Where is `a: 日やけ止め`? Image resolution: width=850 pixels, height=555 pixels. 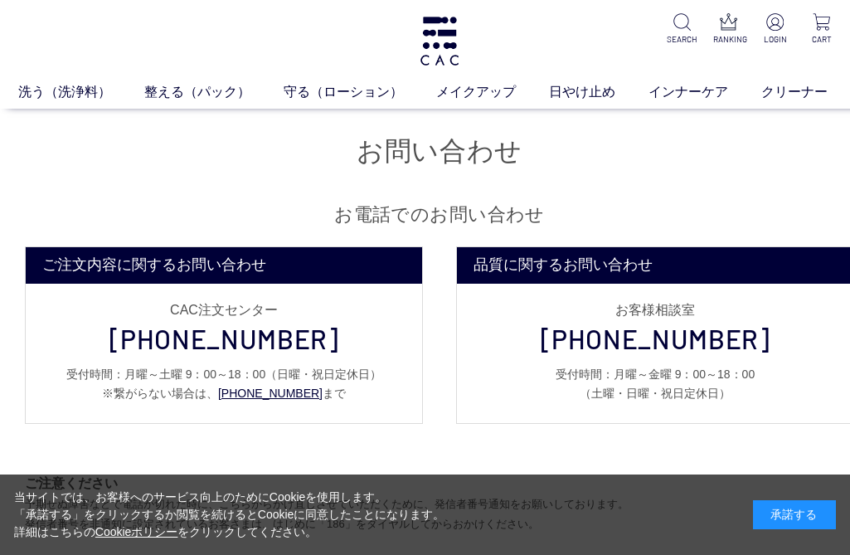 a: 日やけ止め is located at coordinates (599, 92).